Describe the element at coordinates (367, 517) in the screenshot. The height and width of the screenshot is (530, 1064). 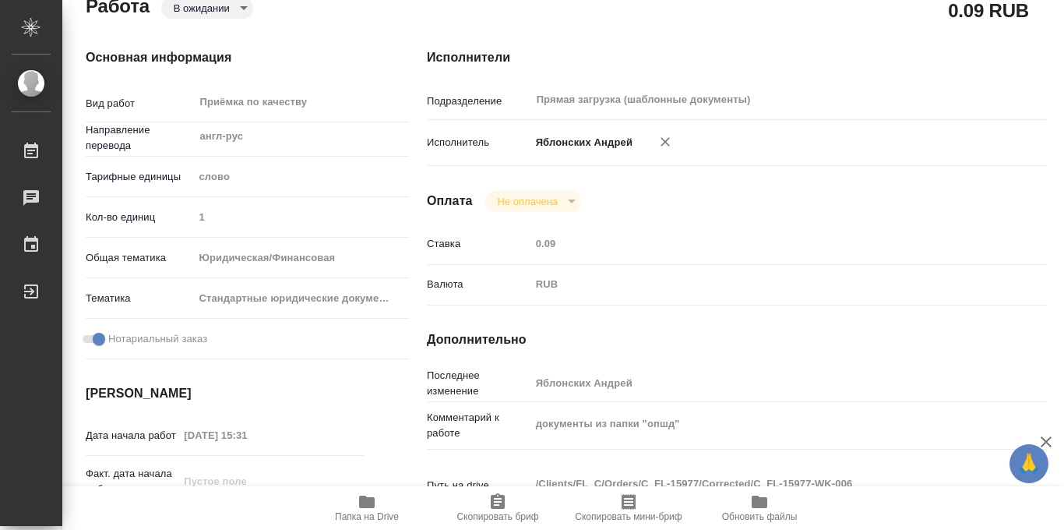
I see `span: Папка на Drive` at that location.